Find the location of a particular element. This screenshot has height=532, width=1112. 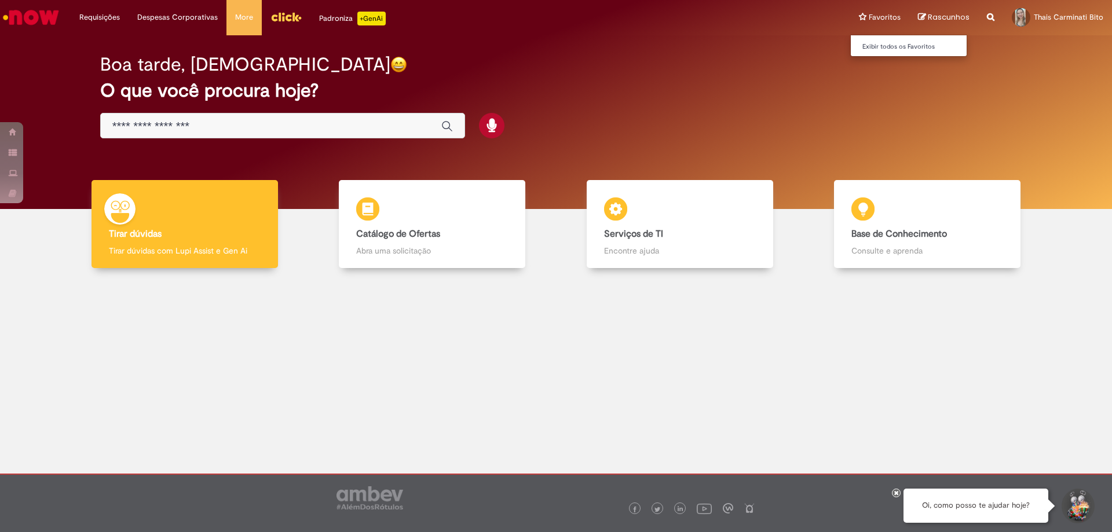

img: logo_footer_youtube.png is located at coordinates (704, 508).